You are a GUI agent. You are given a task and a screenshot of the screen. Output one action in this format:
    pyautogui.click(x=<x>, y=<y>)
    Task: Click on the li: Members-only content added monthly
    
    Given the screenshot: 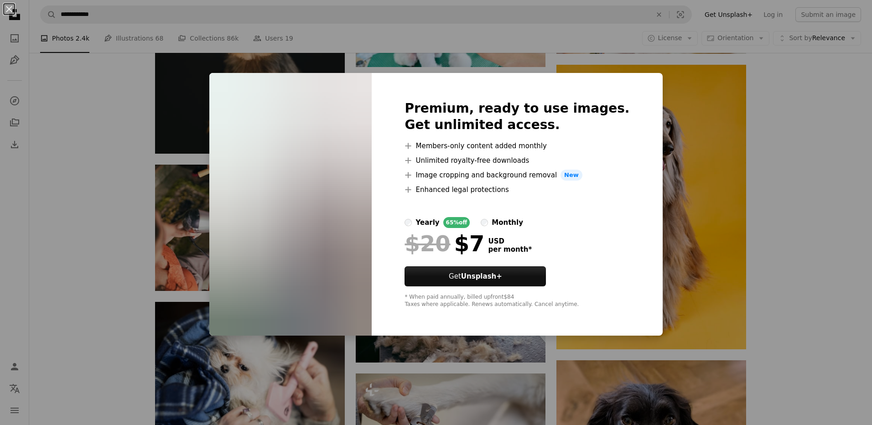 What is the action you would take?
    pyautogui.click(x=517, y=146)
    